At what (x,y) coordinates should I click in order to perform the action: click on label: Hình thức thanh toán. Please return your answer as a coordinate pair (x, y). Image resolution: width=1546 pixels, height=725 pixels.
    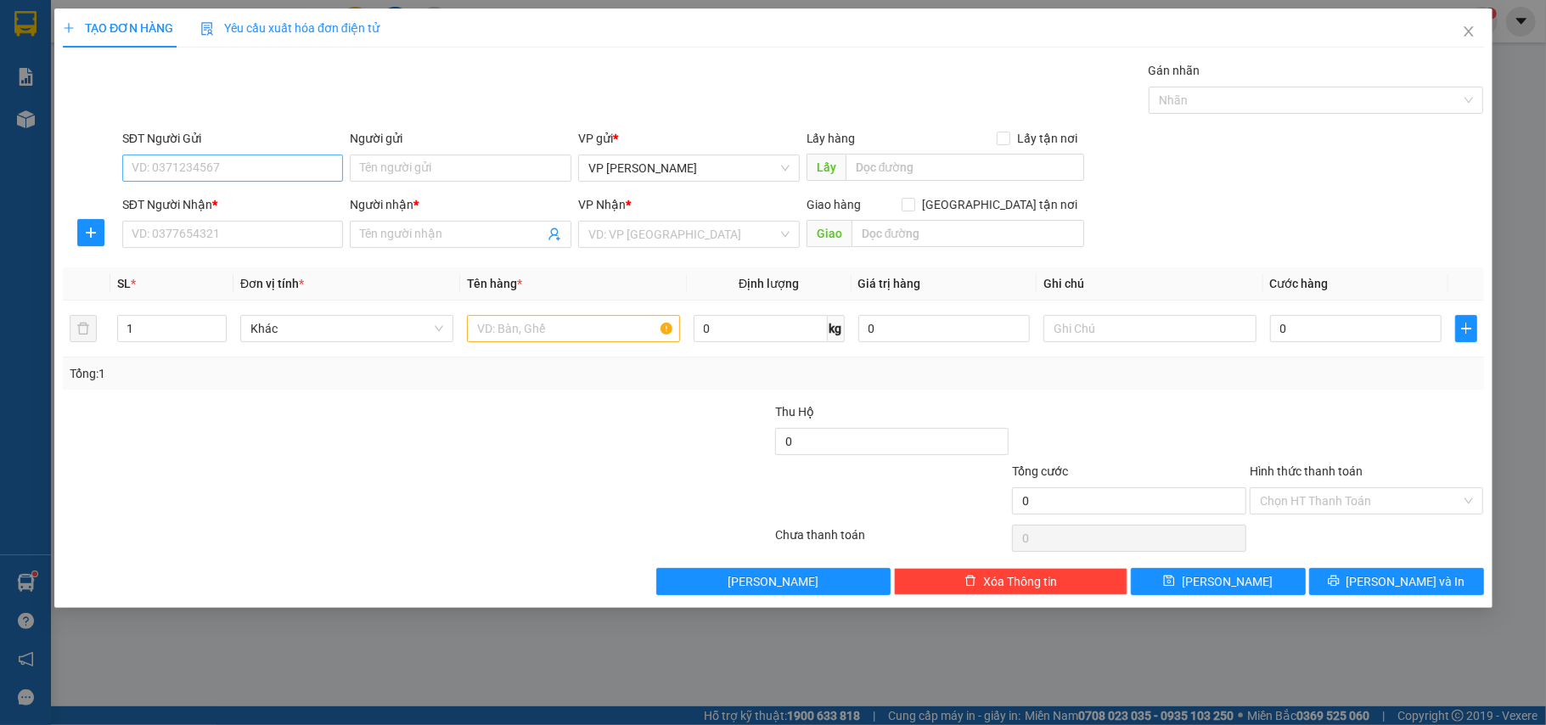
    Looking at the image, I should click on (1306, 471).